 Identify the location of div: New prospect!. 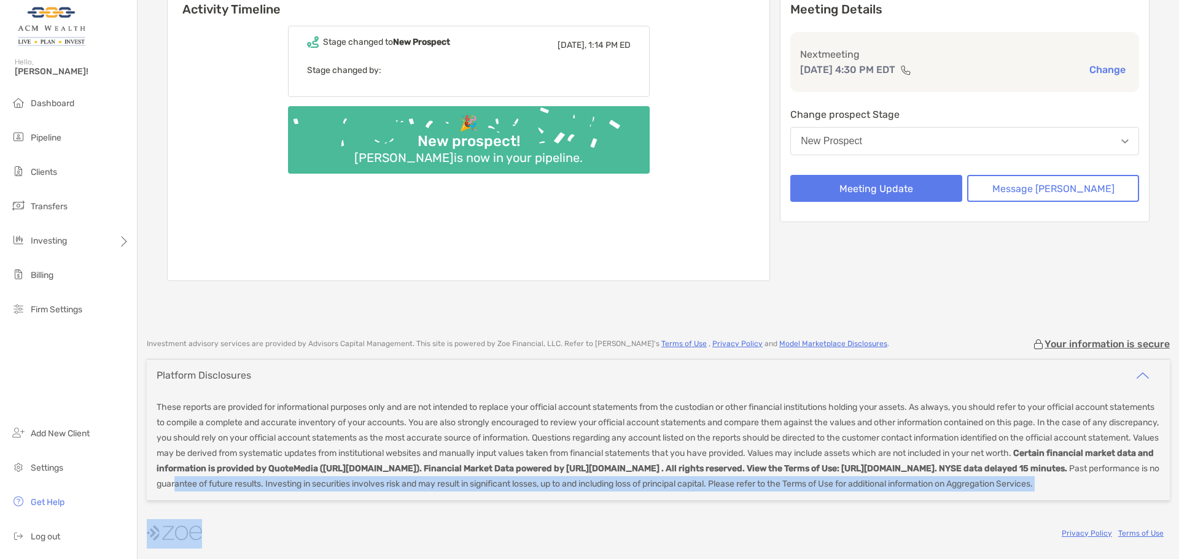
(469, 141).